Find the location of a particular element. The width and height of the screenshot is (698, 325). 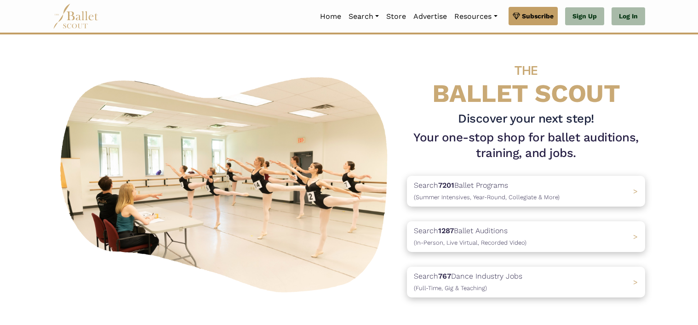

h3: Discover your next step! is located at coordinates (526, 119).